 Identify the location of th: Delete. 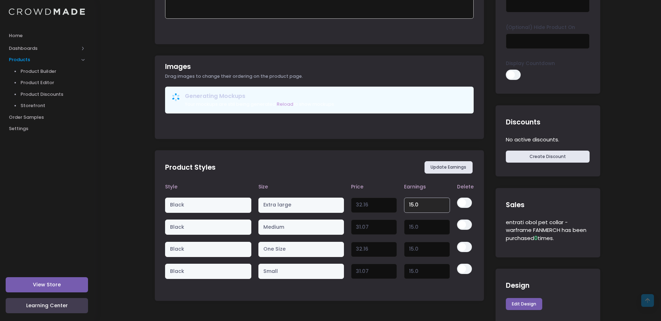
(464, 187).